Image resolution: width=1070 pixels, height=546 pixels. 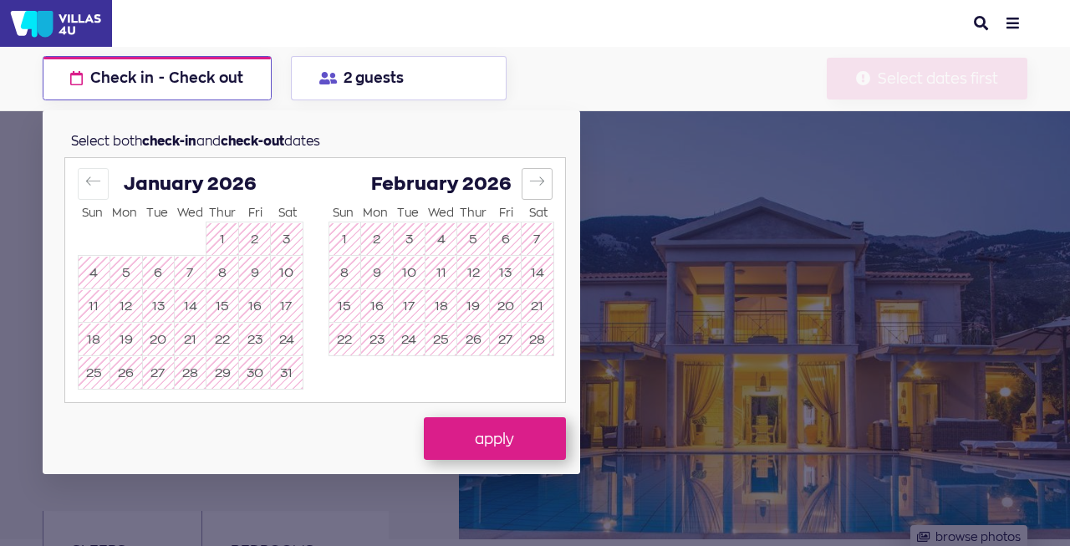 I want to click on button: Move backward to switch to the previous month., so click(x=93, y=183).